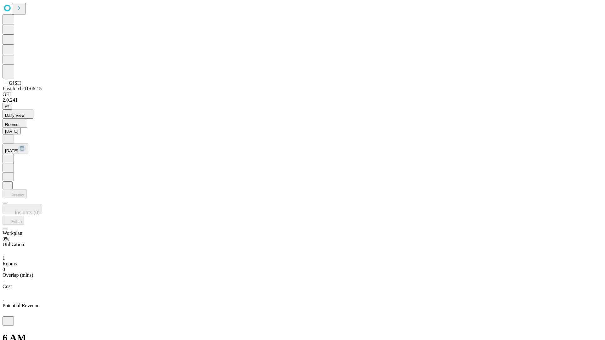  I want to click on span: Workplan, so click(12, 233).